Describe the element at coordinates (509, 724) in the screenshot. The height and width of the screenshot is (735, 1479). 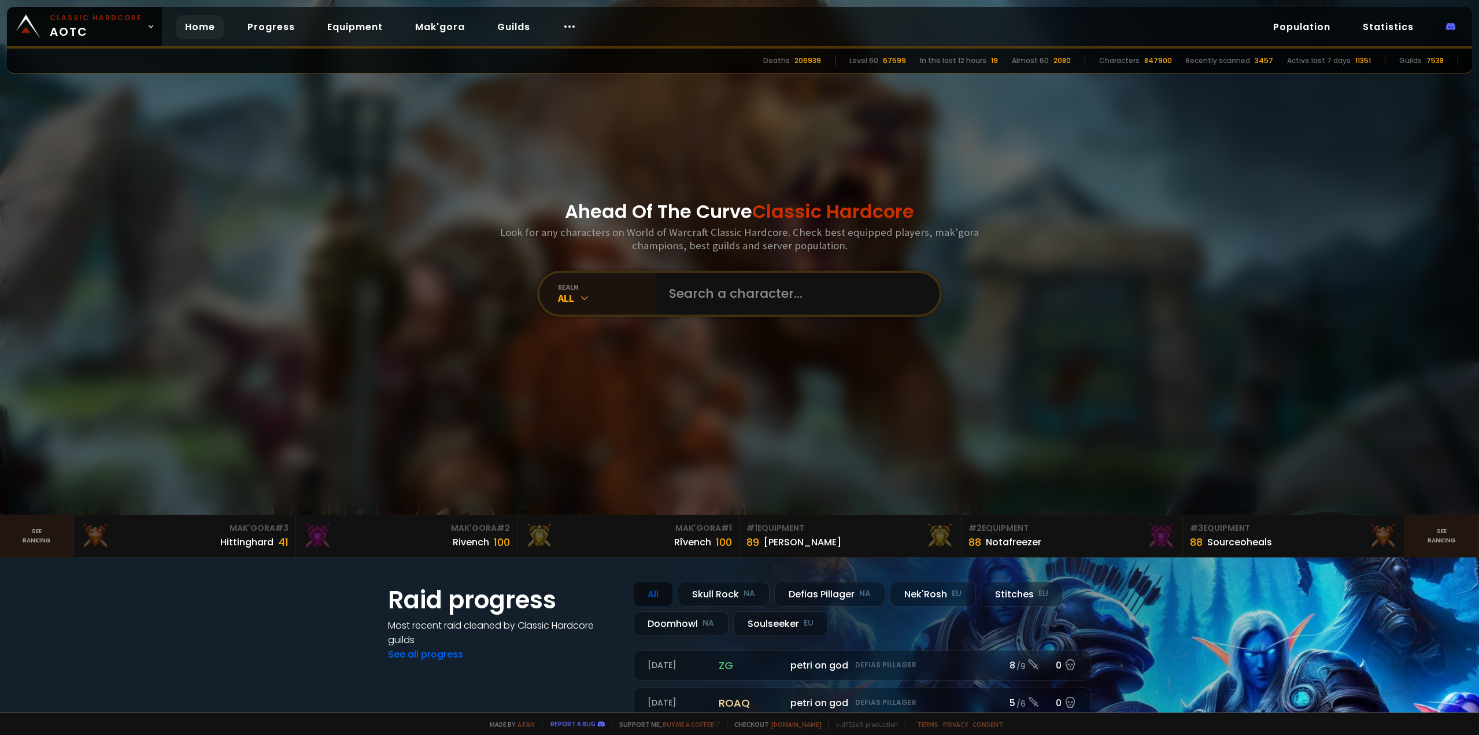
I see `span: Made by` at that location.